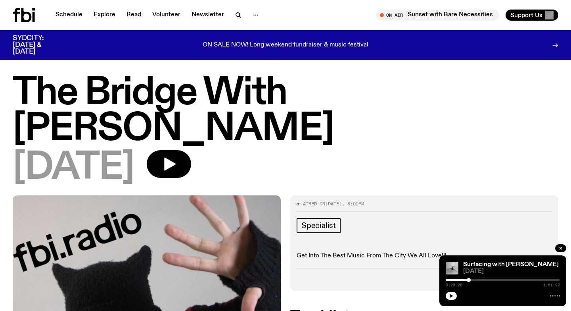 Image resolution: width=571 pixels, height=311 pixels. Describe the element at coordinates (527, 15) in the screenshot. I see `span: Support Us` at that location.